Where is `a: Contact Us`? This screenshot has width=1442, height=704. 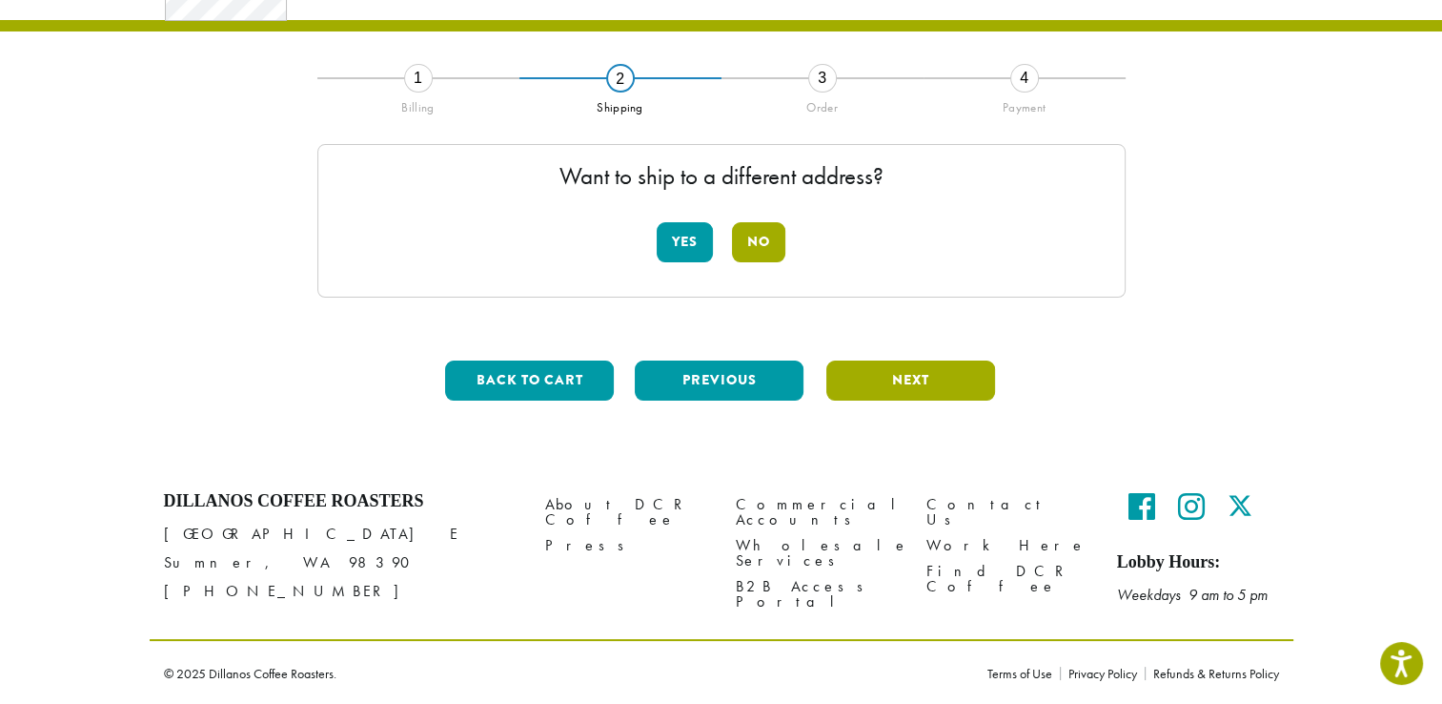 a: Contact Us is located at coordinates (1008, 511).